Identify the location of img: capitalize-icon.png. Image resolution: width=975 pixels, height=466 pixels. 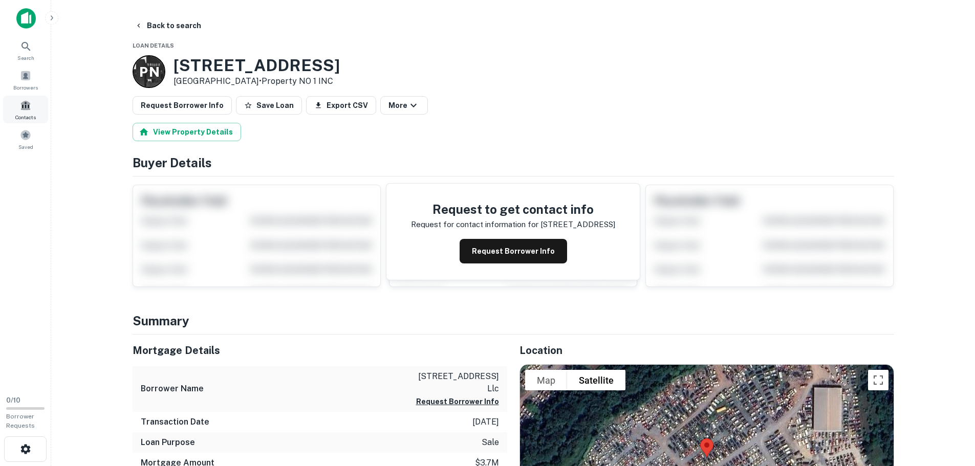
(26, 18).